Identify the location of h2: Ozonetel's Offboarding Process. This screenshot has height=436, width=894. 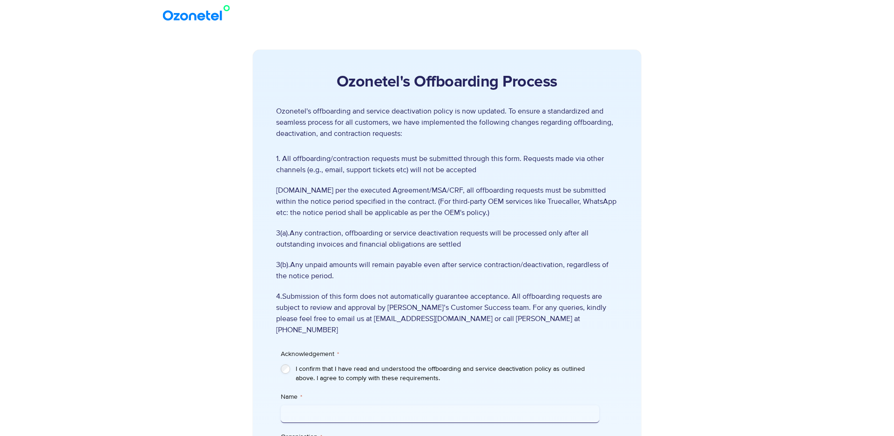
(446, 82).